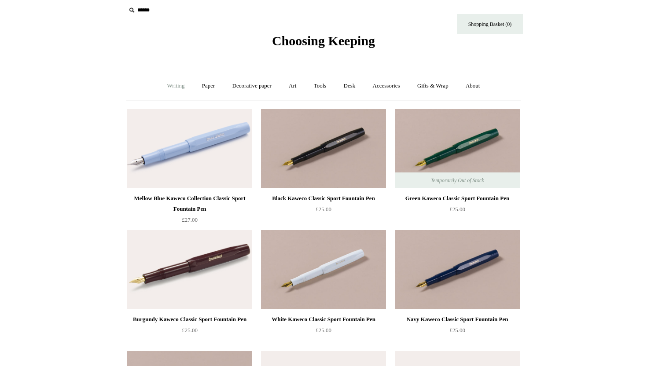 Image resolution: width=647 pixels, height=366 pixels. Describe the element at coordinates (457, 180) in the screenshot. I see `span: Temporarily Out of Stock` at that location.